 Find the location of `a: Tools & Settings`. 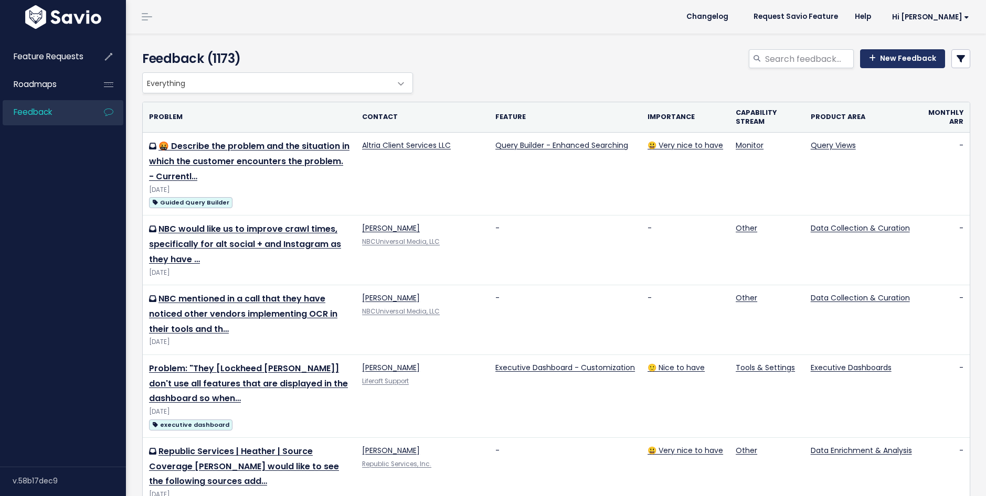

a: Tools & Settings is located at coordinates (765, 368).